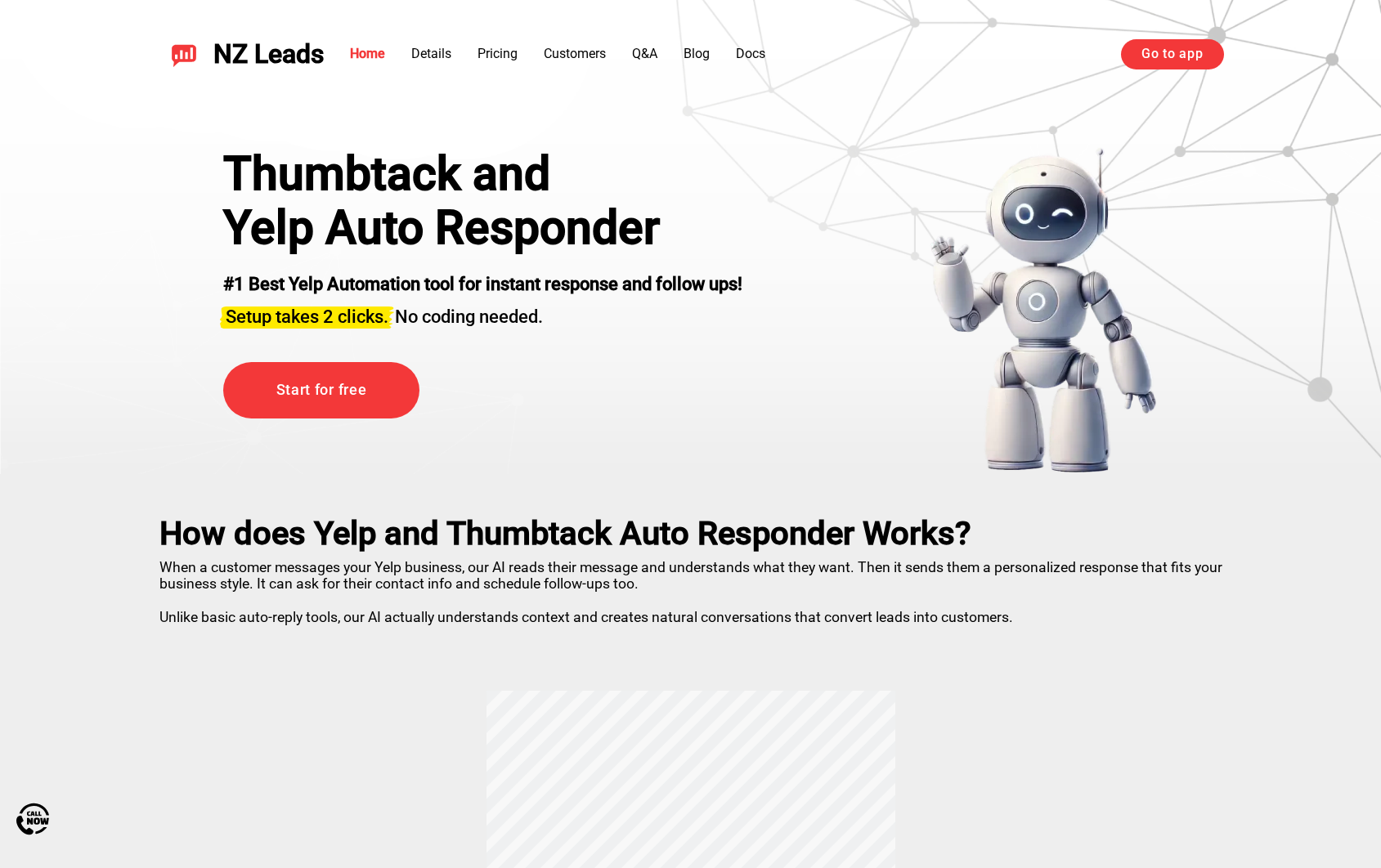 The image size is (1381, 868). Describe the element at coordinates (482, 313) in the screenshot. I see `h3: No coding needed.` at that location.